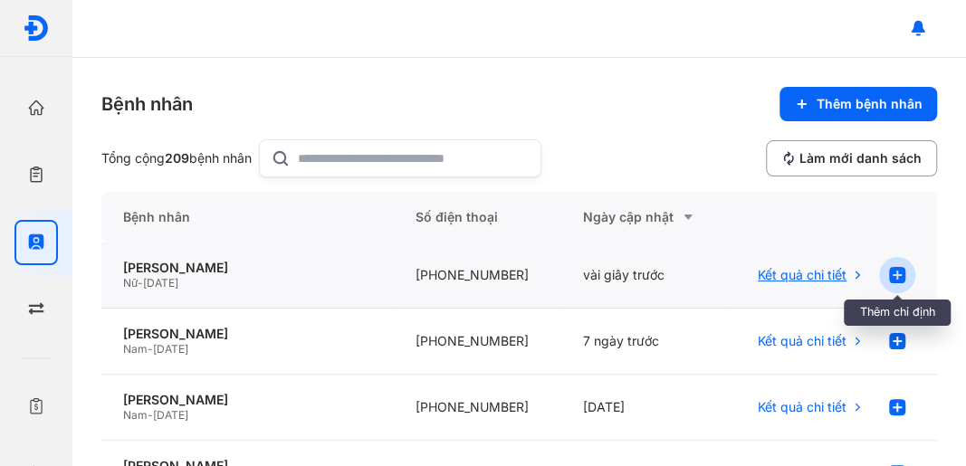 This screenshot has height=466, width=966. What do you see at coordinates (869, 104) in the screenshot?
I see `span: Thêm bệnh nhân` at bounding box center [869, 104].